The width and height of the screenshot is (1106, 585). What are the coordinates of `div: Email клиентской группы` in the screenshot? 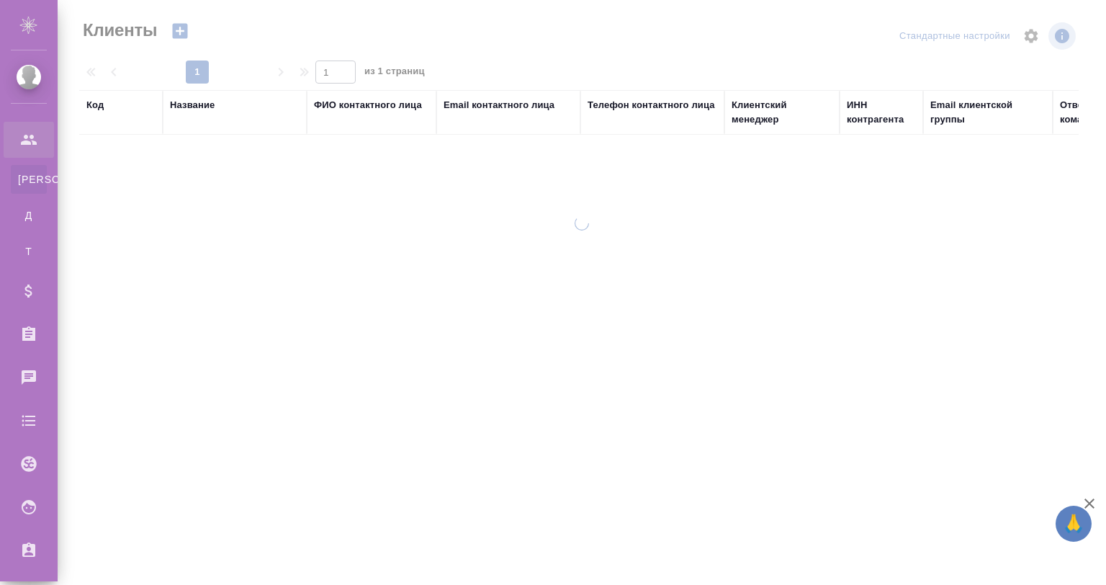 It's located at (988, 112).